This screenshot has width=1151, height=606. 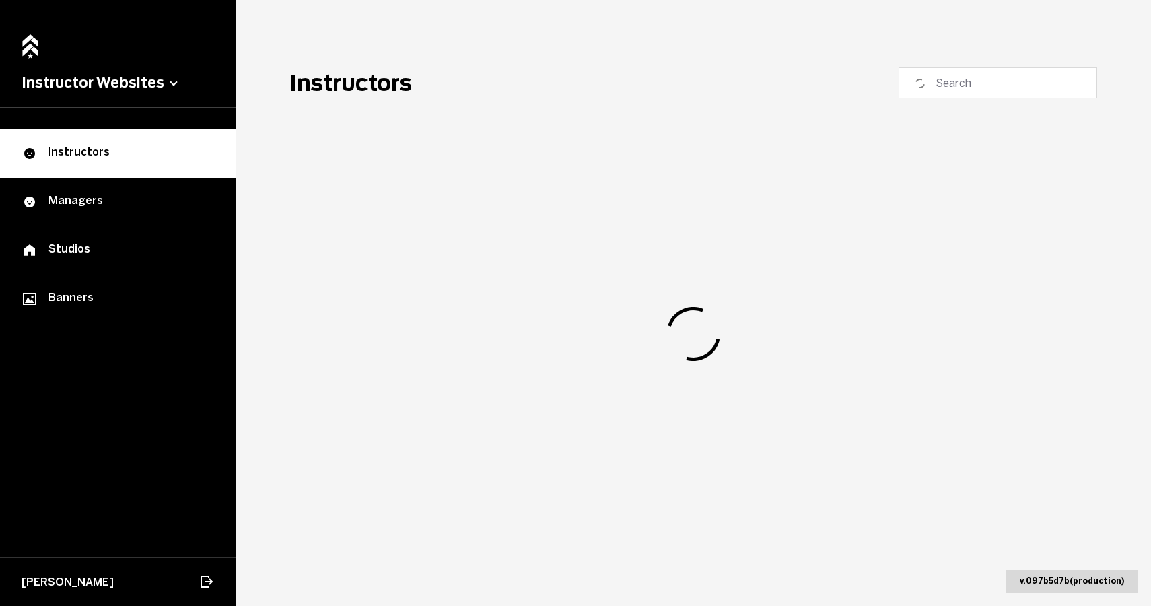 I want to click on input: Search, so click(x=1002, y=83).